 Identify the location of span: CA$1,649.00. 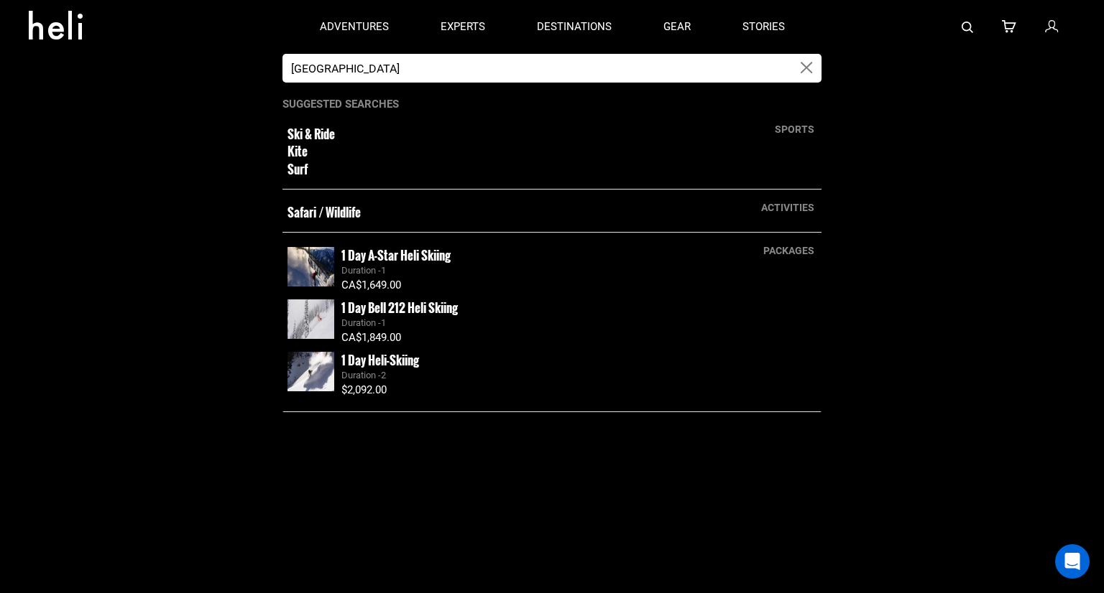
(371, 285).